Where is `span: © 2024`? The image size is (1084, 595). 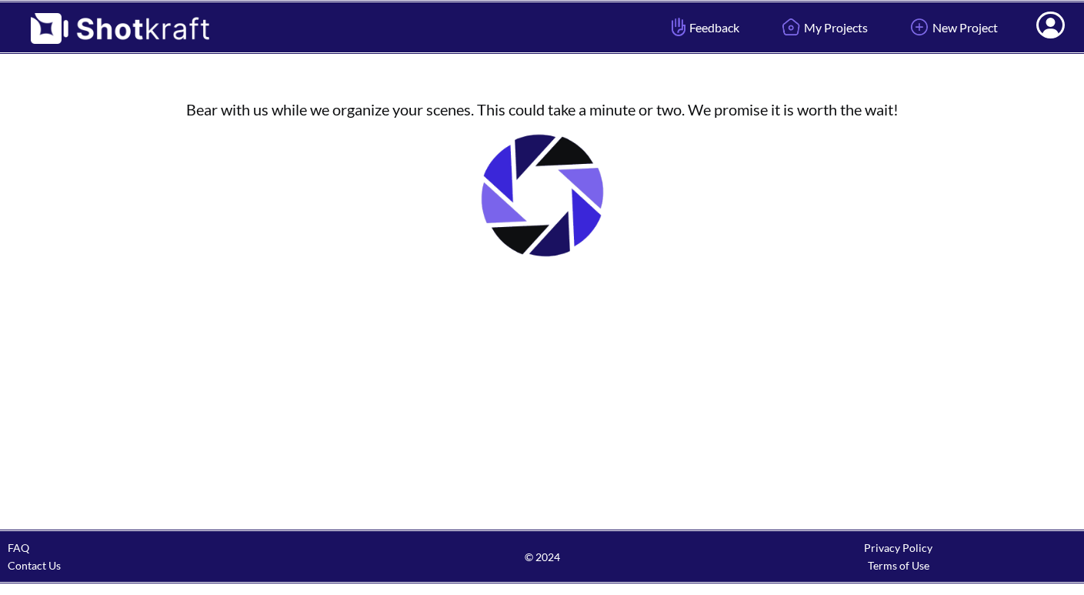
span: © 2024 is located at coordinates (542, 556).